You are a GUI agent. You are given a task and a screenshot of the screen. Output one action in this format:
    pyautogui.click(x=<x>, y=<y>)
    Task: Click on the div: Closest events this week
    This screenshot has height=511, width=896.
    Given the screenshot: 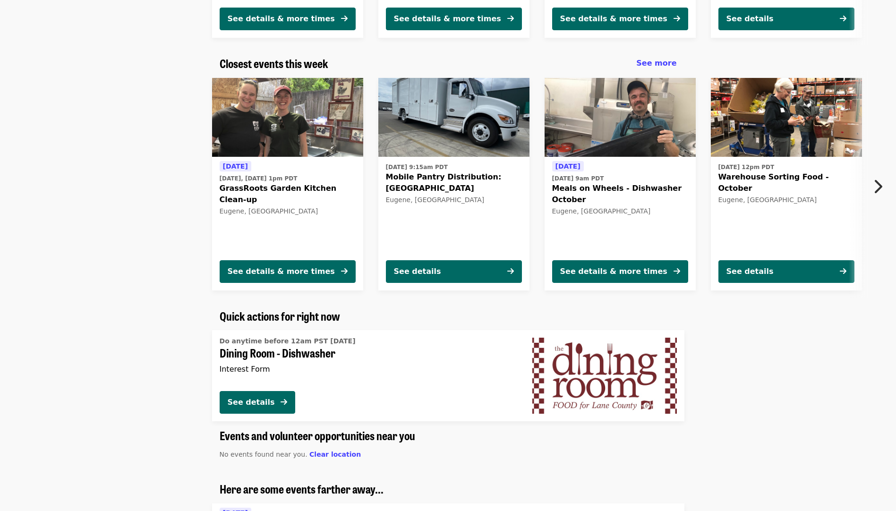 What is the action you would take?
    pyautogui.click(x=448, y=63)
    